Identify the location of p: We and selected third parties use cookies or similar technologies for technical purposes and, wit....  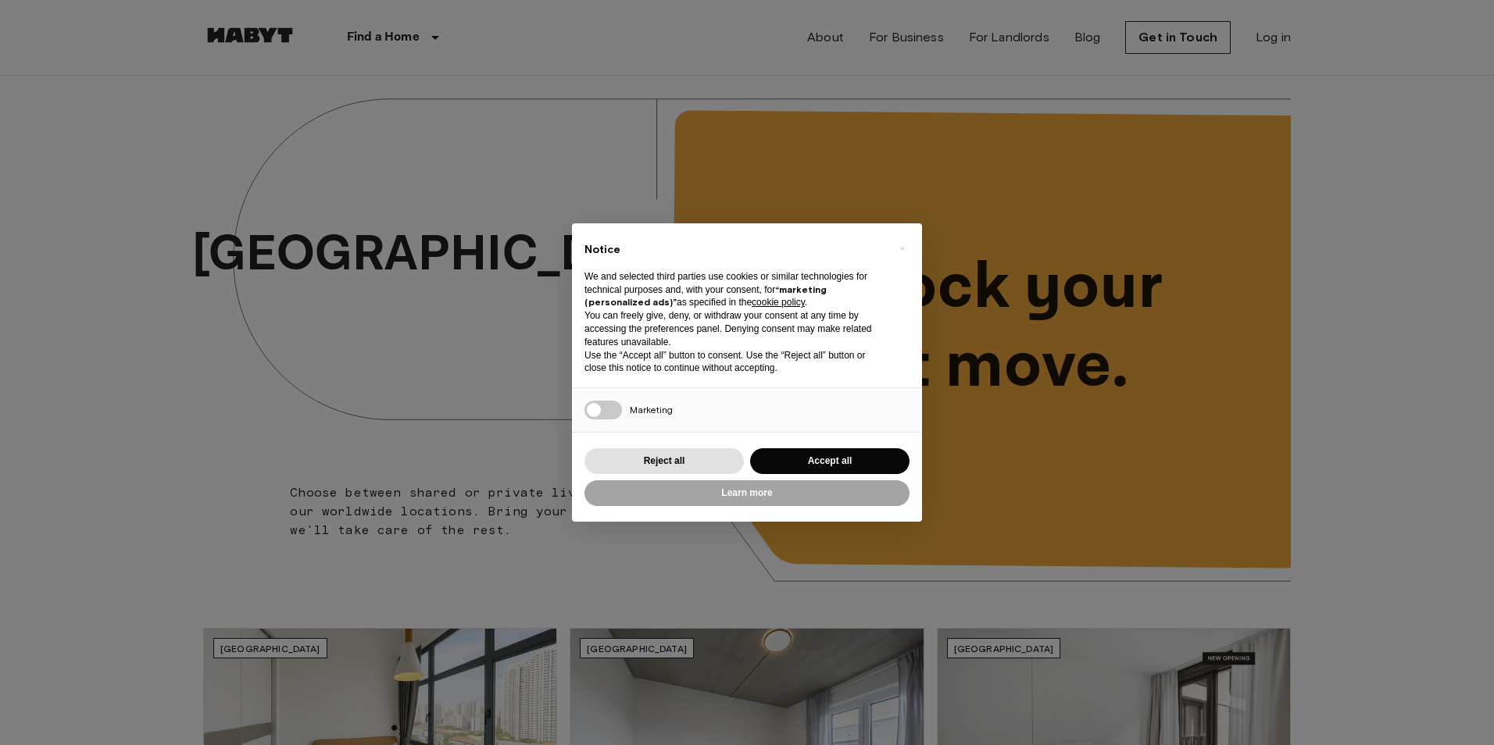
(734, 290).